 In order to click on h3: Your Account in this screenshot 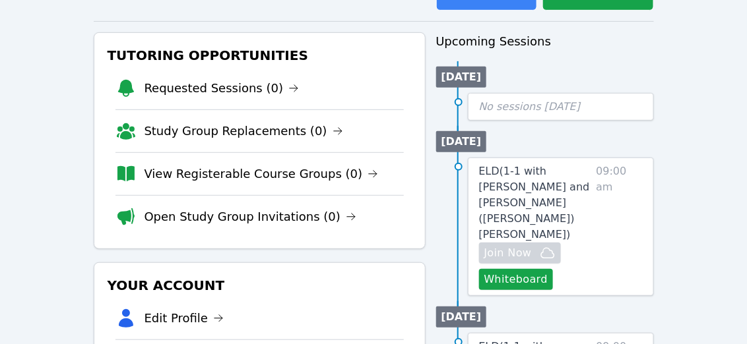, I will do `click(259, 286)`.